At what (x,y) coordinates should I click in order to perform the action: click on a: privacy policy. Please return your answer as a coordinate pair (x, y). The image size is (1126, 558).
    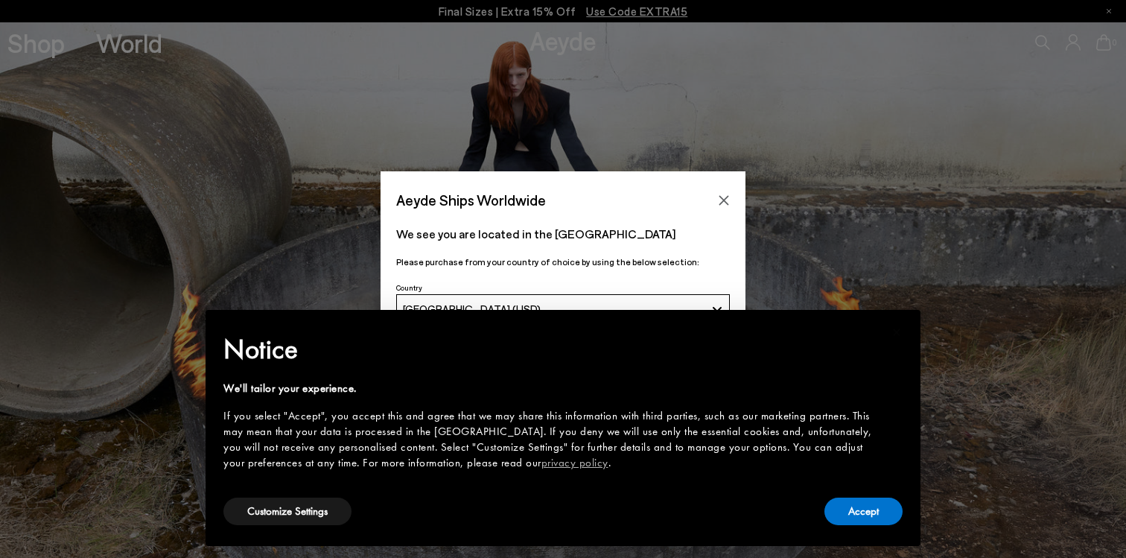
    Looking at the image, I should click on (575, 462).